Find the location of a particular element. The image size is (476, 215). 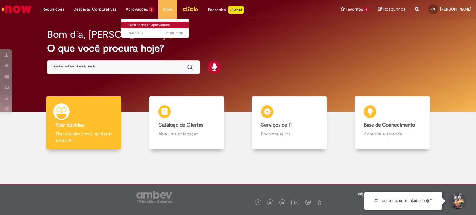

button: Iniciar Conversa de Suporte is located at coordinates (457, 201).